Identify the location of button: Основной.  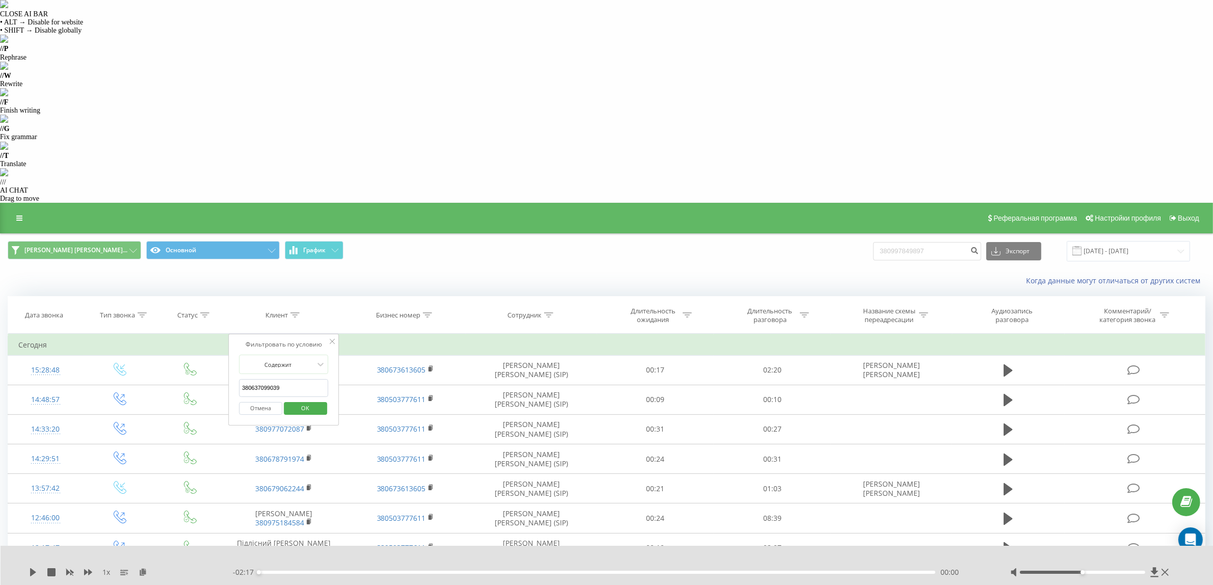
(213, 250).